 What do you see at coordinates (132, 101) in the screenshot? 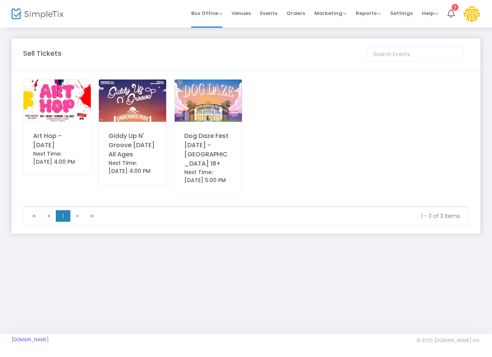
I see `img: ANewDesign12copy5.png` at bounding box center [132, 101].